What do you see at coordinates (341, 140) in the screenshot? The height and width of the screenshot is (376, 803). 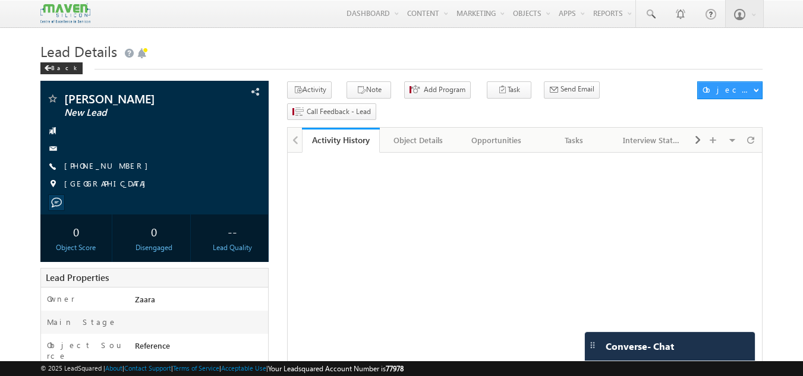 I see `a: Activity History` at bounding box center [341, 140].